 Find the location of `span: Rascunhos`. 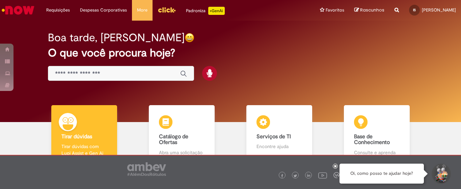

span: Rascunhos is located at coordinates (372, 10).